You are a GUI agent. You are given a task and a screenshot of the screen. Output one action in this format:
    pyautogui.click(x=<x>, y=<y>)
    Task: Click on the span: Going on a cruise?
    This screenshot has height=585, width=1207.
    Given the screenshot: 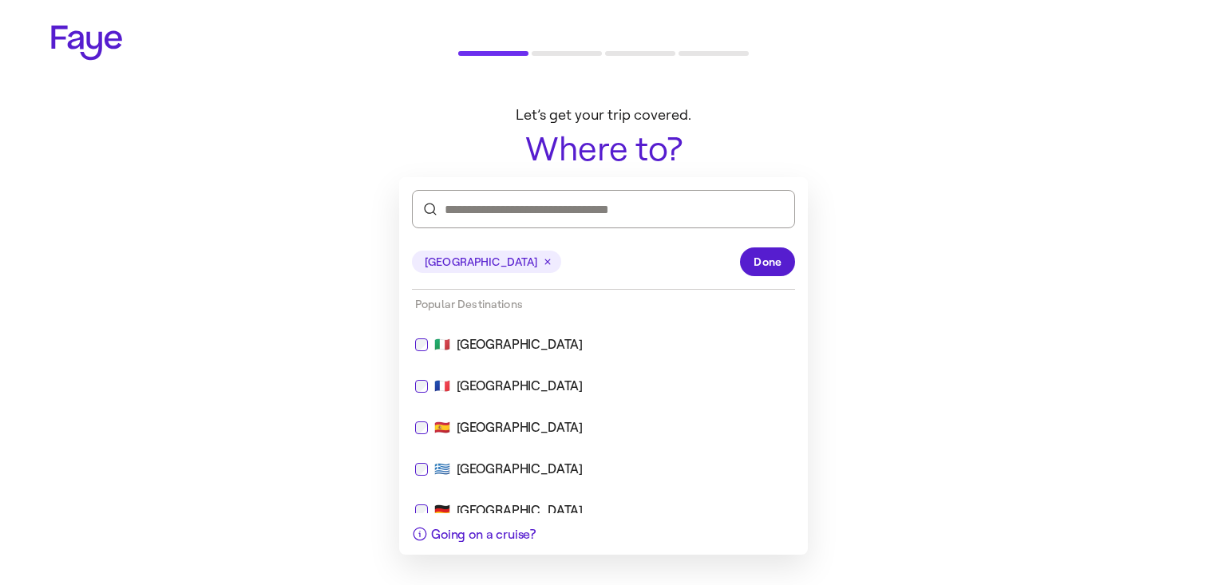 What is the action you would take?
    pyautogui.click(x=483, y=534)
    